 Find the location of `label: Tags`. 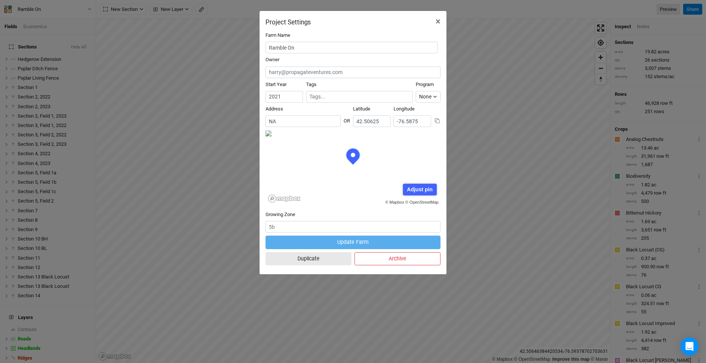

label: Tags is located at coordinates (311, 85).